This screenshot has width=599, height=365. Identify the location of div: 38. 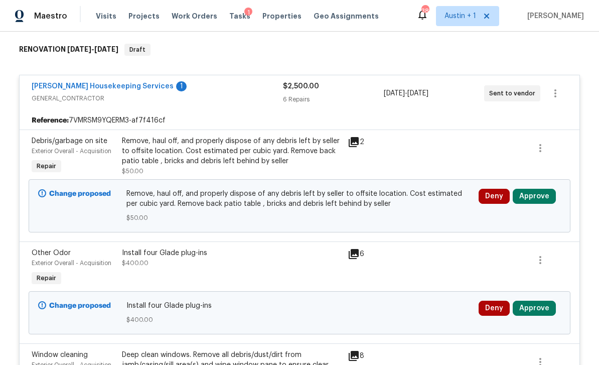
(425, 11).